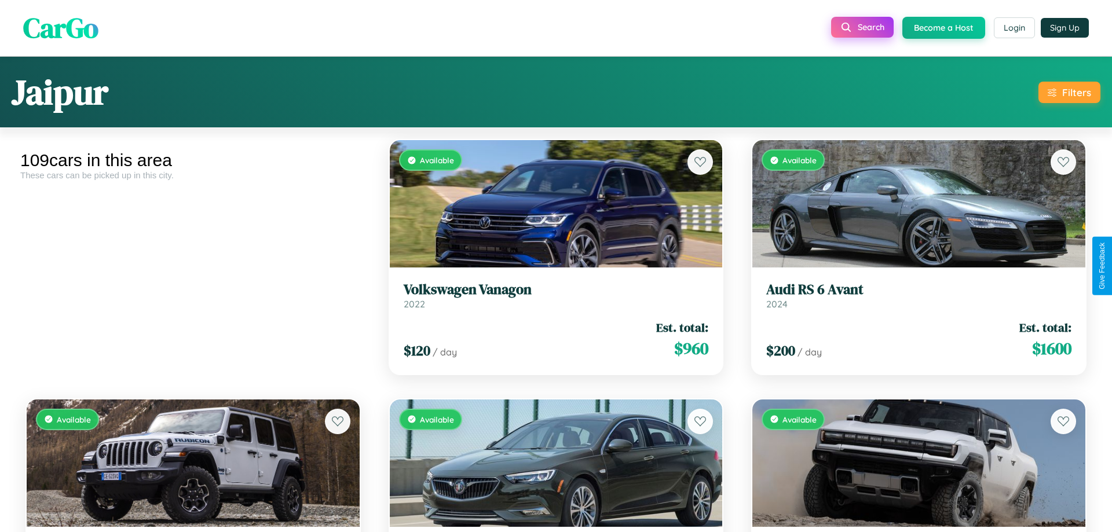 The height and width of the screenshot is (532, 1112). What do you see at coordinates (1014, 28) in the screenshot?
I see `button: Login` at bounding box center [1014, 28].